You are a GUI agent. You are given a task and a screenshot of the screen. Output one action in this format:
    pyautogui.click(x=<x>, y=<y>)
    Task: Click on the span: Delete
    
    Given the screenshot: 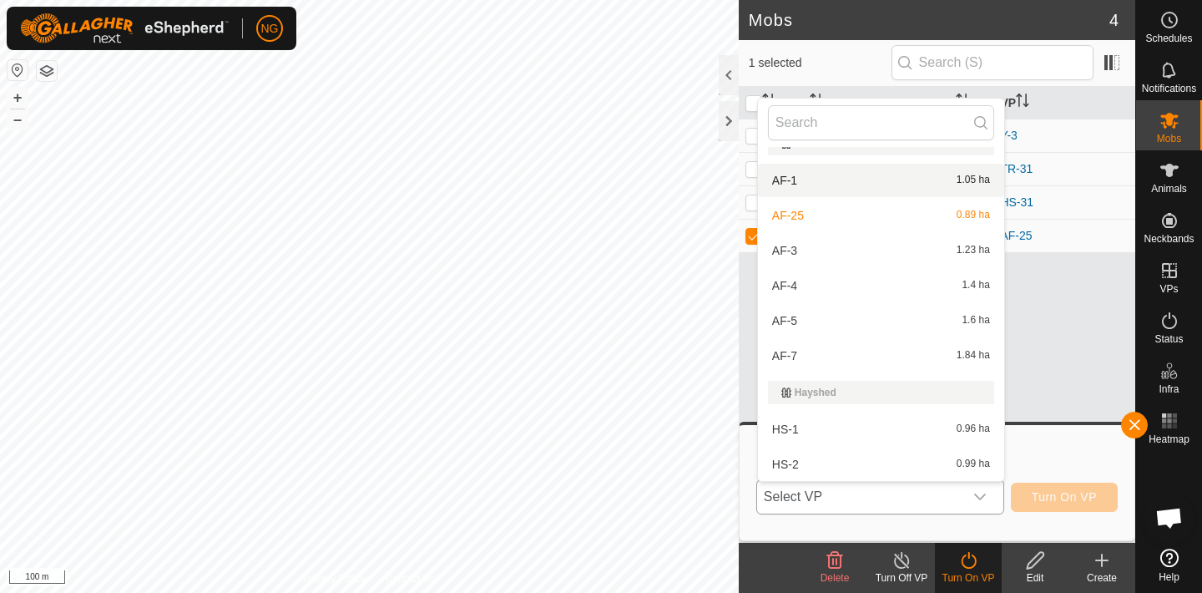 What is the action you would take?
    pyautogui.click(x=835, y=577)
    